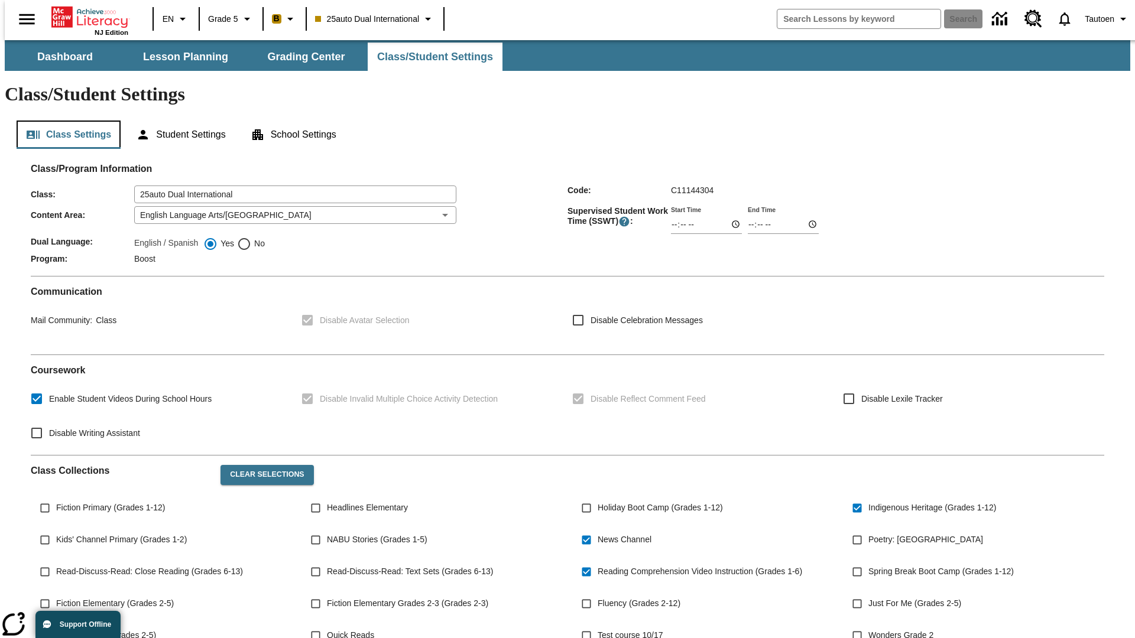 This screenshot has width=1135, height=638. Describe the element at coordinates (624, 222) in the screenshot. I see `button: Supervised Student Work Time is the timeframe when students can take LevelSet and when lessons ar...` at that location.